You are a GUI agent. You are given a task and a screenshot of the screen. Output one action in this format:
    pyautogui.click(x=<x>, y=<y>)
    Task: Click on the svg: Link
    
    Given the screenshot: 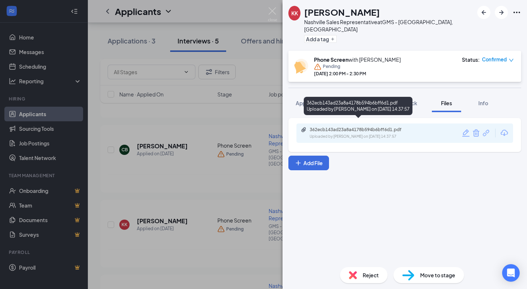 What is the action you would take?
    pyautogui.click(x=486, y=133)
    